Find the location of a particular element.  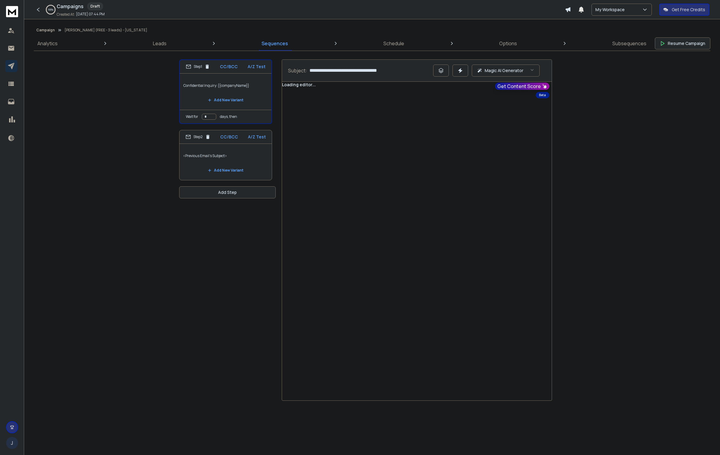

button: Add Step is located at coordinates (227, 192).